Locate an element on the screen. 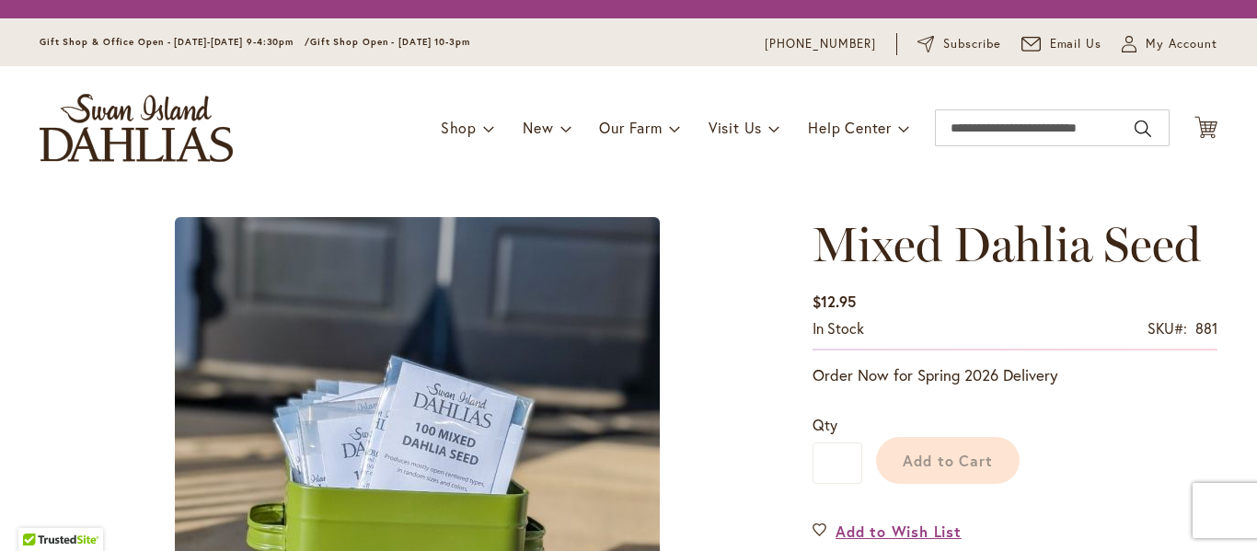 The image size is (1257, 551). span: $12.95 is located at coordinates (834, 301).